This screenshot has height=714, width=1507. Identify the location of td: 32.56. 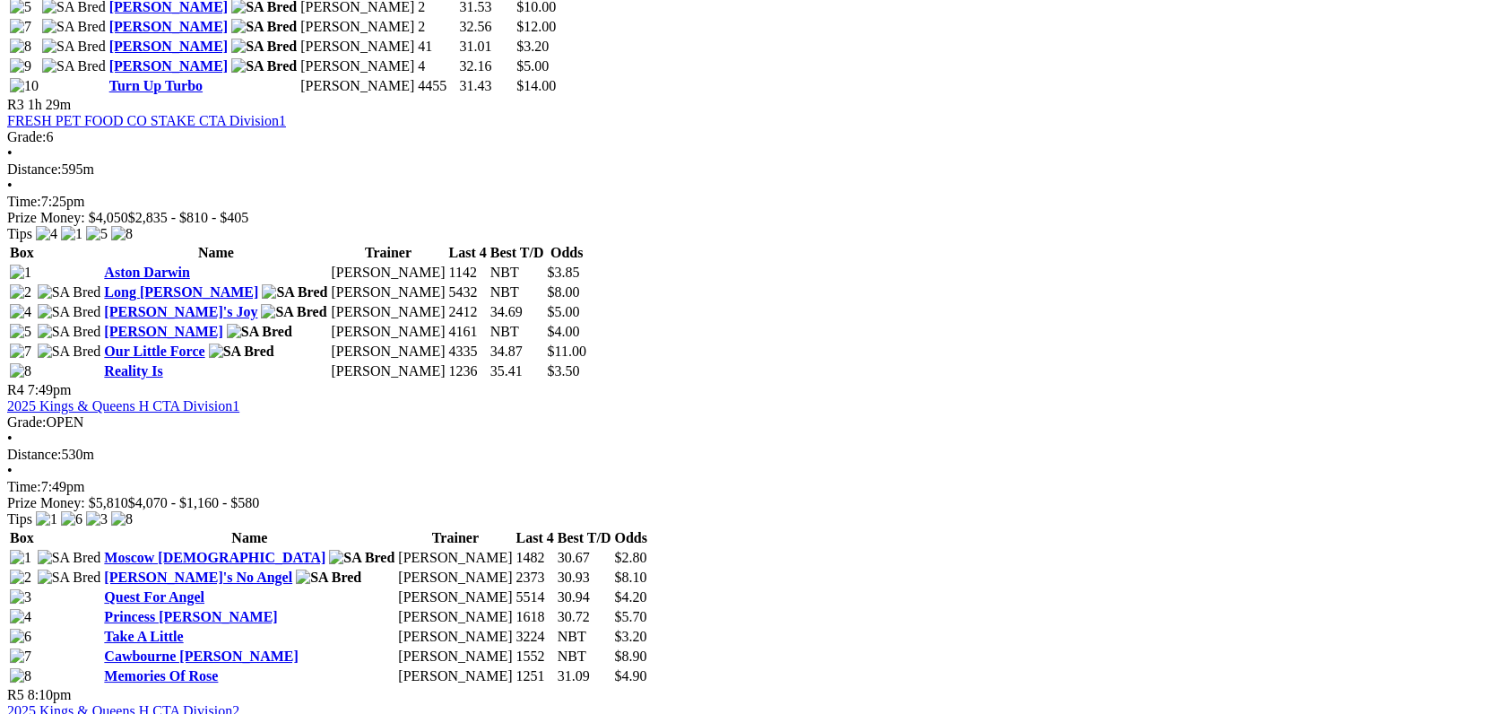
(487, 27).